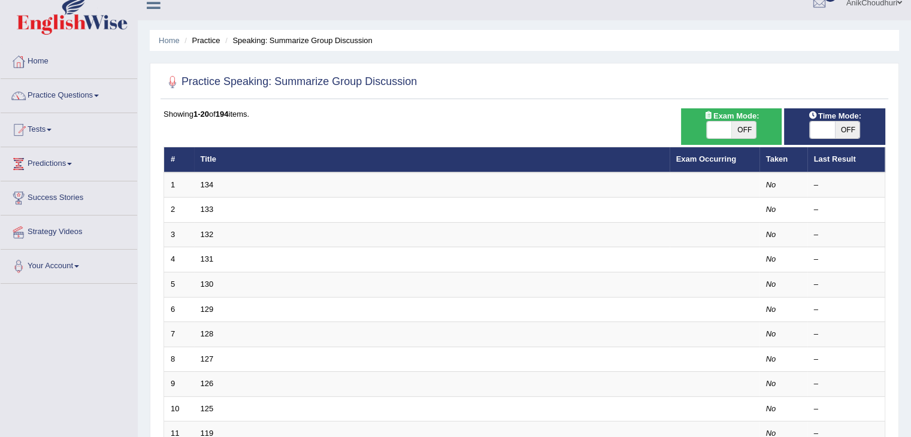  What do you see at coordinates (783, 160) in the screenshot?
I see `th: Taken` at bounding box center [783, 160].